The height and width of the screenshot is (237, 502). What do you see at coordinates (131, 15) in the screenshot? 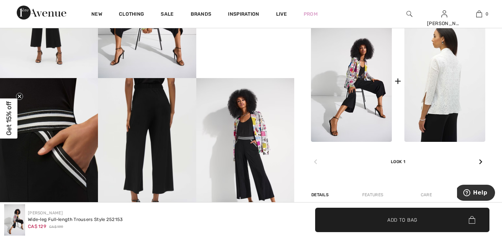
I see `a: Clothing` at bounding box center [131, 15].